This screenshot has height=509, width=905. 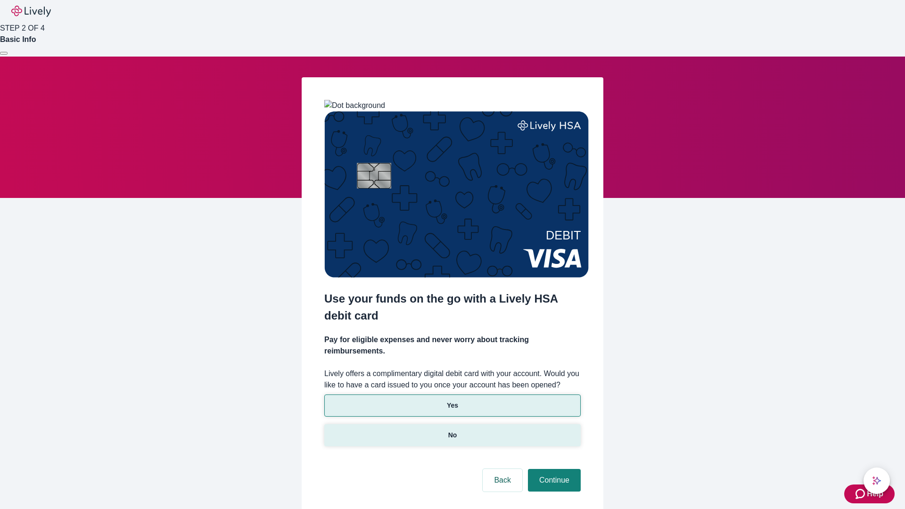 What do you see at coordinates (861, 494) in the screenshot?
I see `svg: Zendesk support icon` at bounding box center [861, 494].